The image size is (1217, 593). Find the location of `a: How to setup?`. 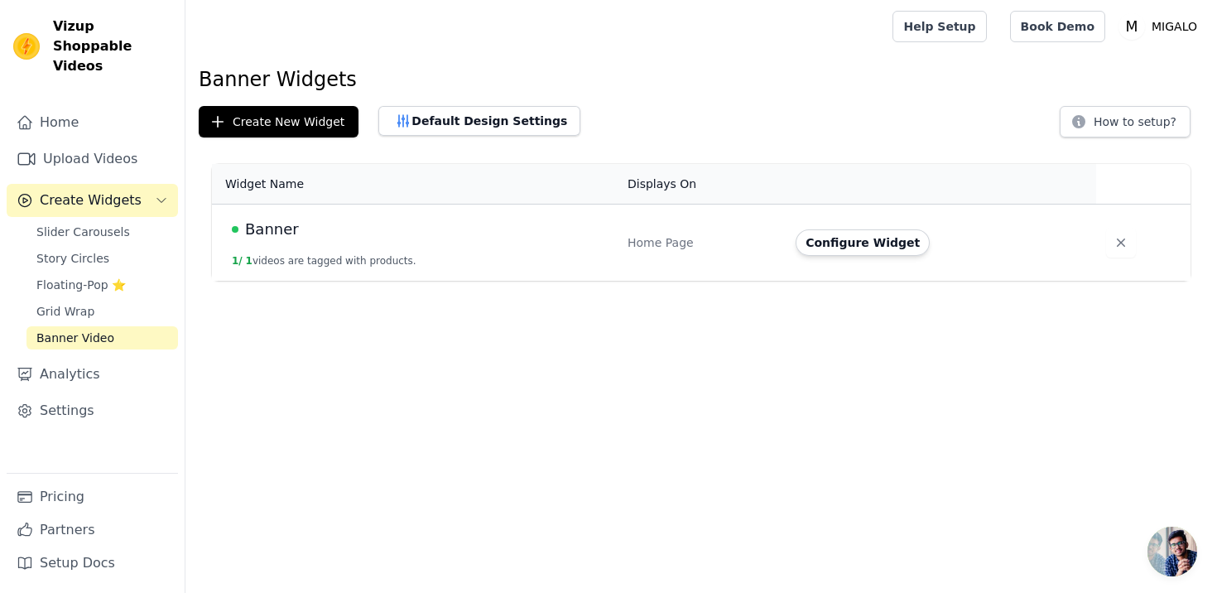

a: How to setup? is located at coordinates (1125, 125).